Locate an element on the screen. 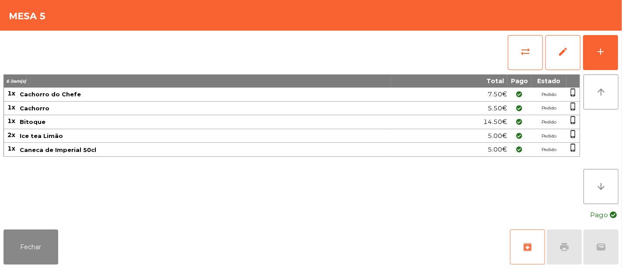  button: add is located at coordinates (601, 53).